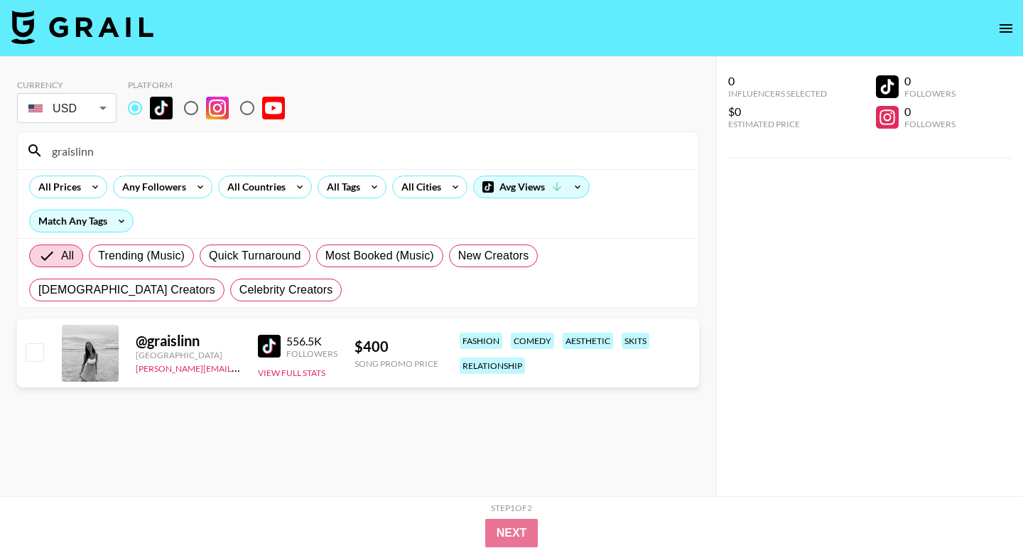 The height and width of the screenshot is (553, 1023). What do you see at coordinates (151, 187) in the screenshot?
I see `div: Any Followers` at bounding box center [151, 187].